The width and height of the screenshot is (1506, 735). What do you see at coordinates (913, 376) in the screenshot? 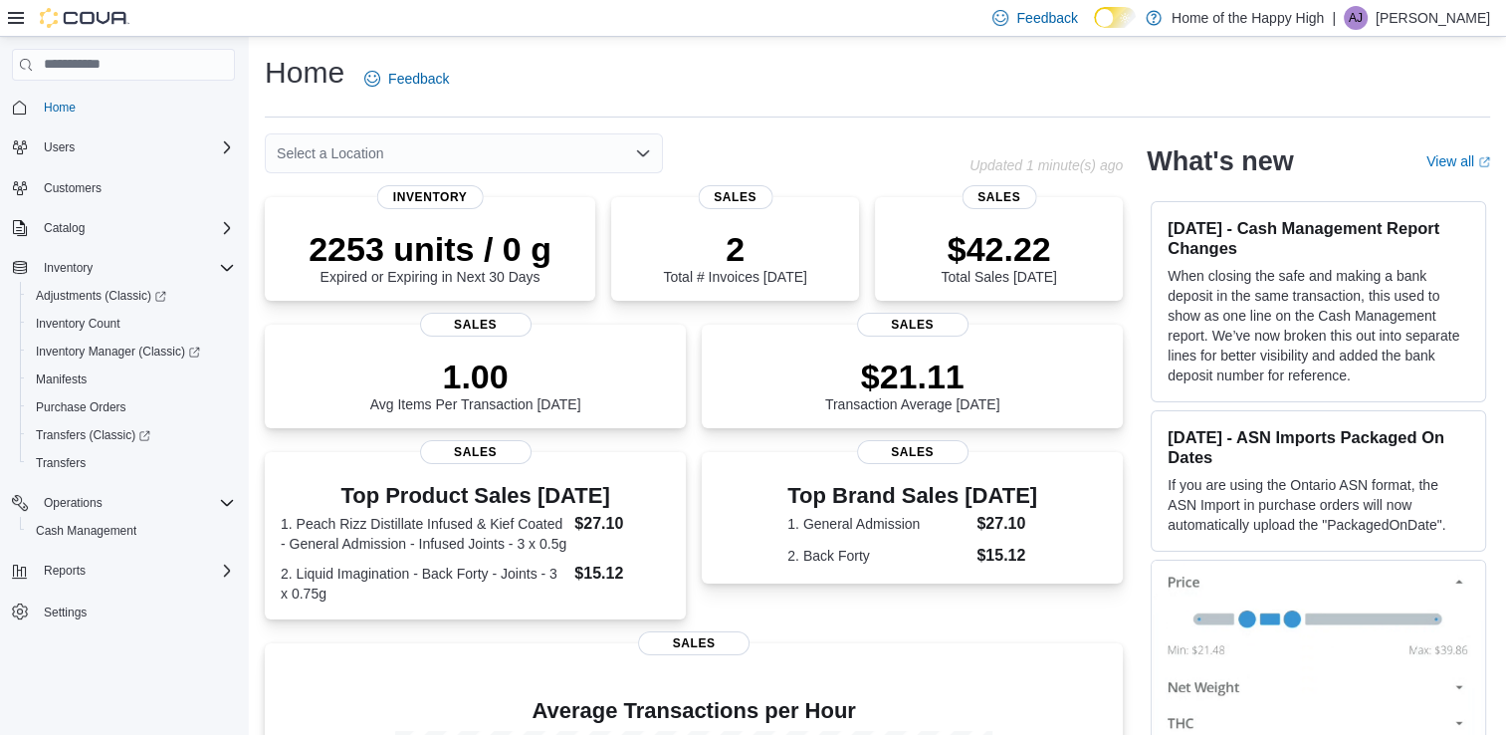
I see `p: $21.11` at bounding box center [913, 376].